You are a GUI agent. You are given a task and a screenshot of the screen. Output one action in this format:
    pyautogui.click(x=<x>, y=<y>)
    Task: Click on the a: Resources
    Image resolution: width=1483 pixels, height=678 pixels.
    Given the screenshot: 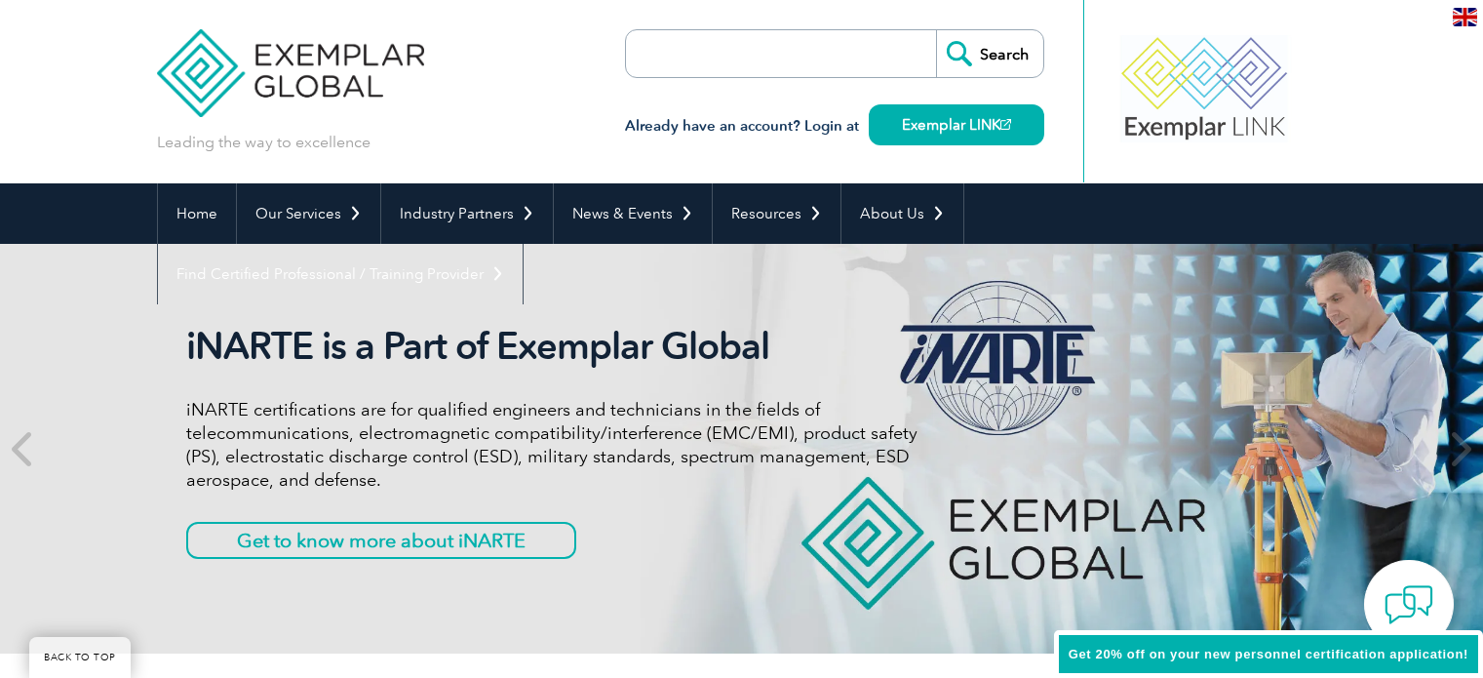 What is the action you would take?
    pyautogui.click(x=776, y=213)
    